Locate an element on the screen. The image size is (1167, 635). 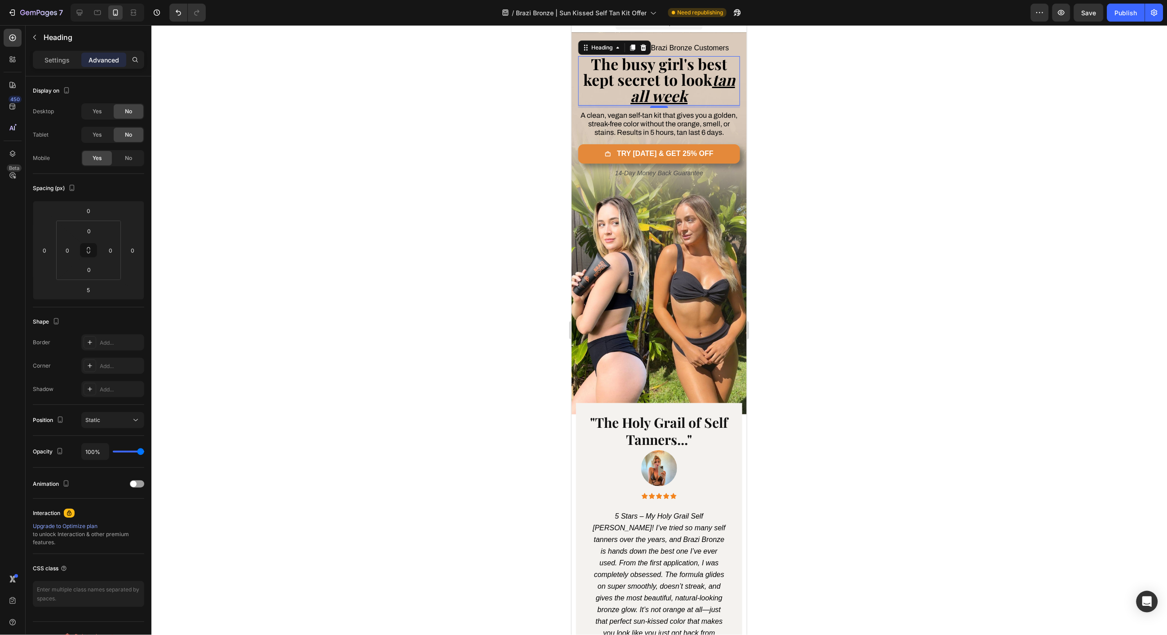
div: Publish is located at coordinates (1126, 13).